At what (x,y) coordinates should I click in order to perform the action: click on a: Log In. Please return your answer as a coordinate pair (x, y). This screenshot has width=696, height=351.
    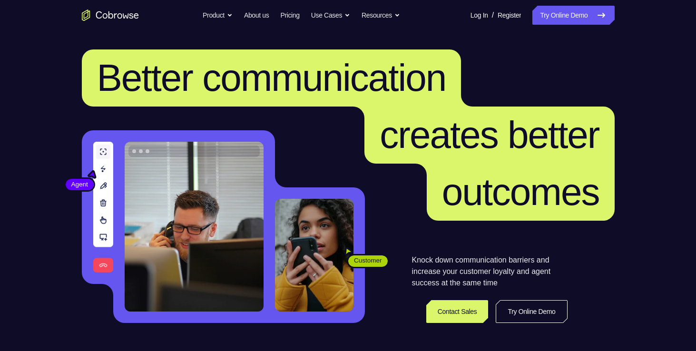
    Looking at the image, I should click on (479, 15).